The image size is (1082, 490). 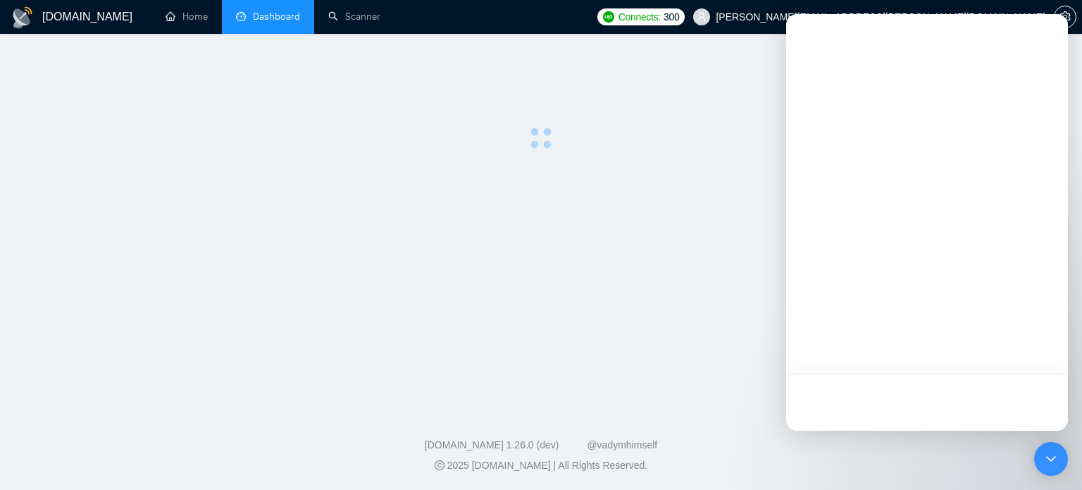 I want to click on img: logo, so click(x=23, y=18).